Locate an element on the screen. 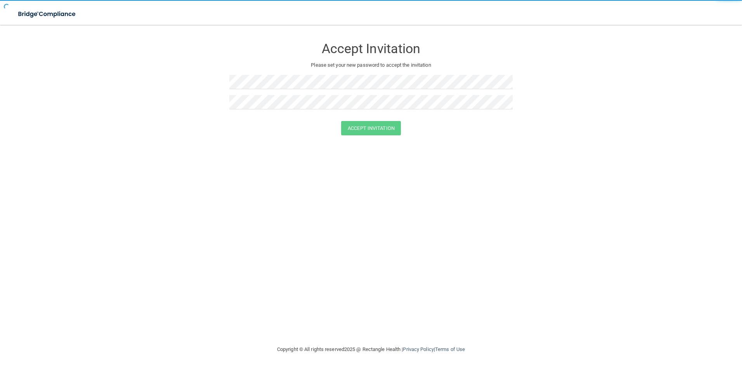  button: Accept Invitation is located at coordinates (371, 128).